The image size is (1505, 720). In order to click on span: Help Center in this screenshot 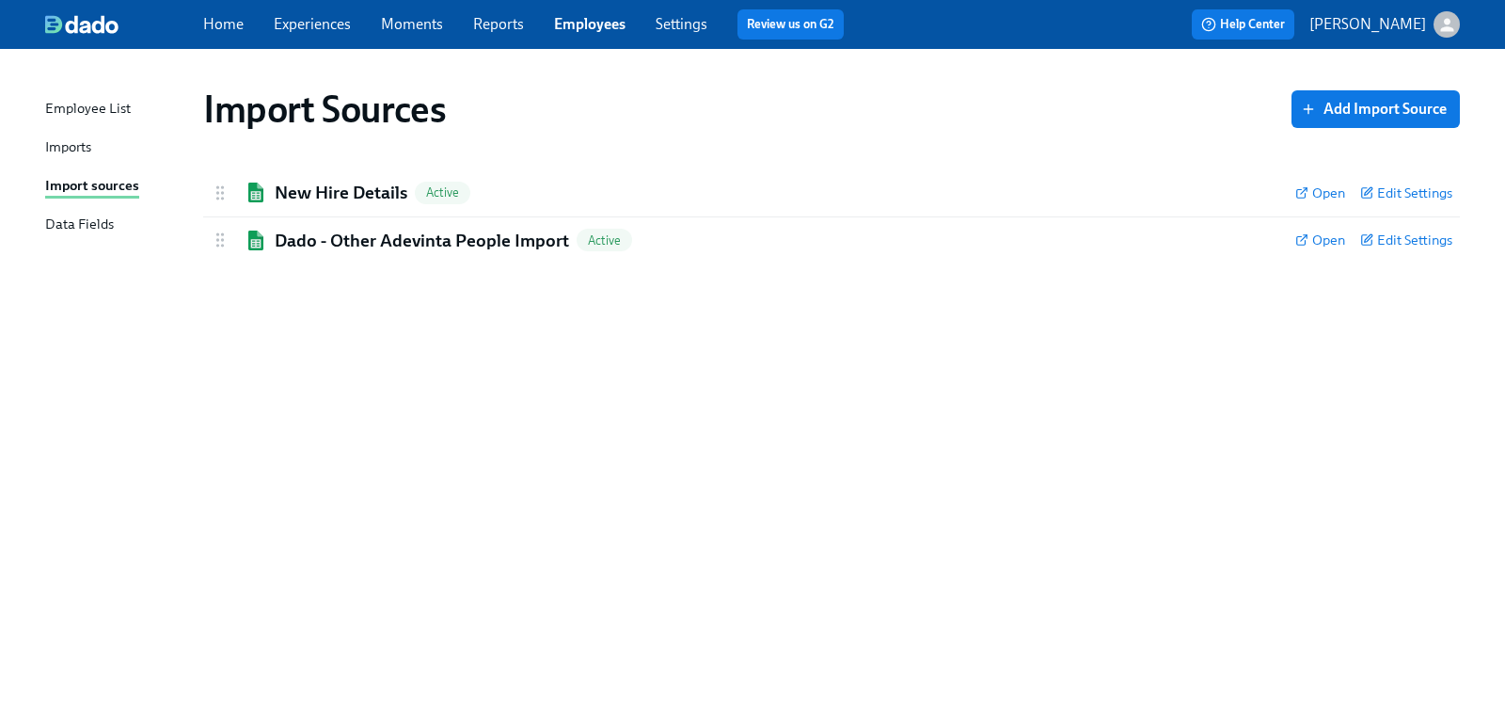, I will do `click(1243, 24)`.